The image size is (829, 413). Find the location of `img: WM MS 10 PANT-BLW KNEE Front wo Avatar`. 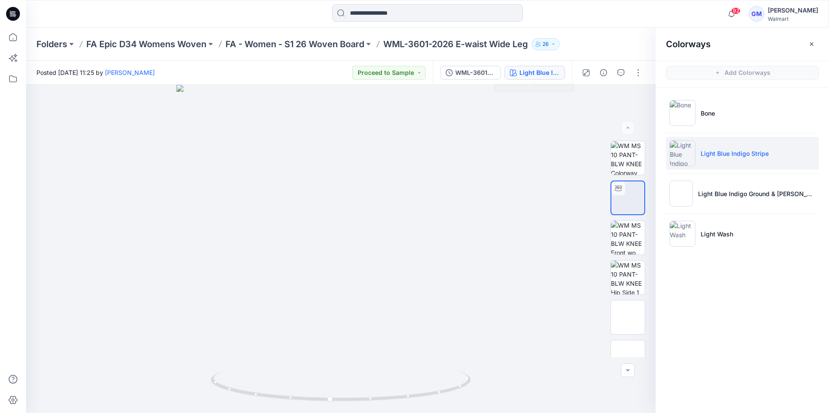

img: WM MS 10 PANT-BLW KNEE Front wo Avatar is located at coordinates (628, 238).